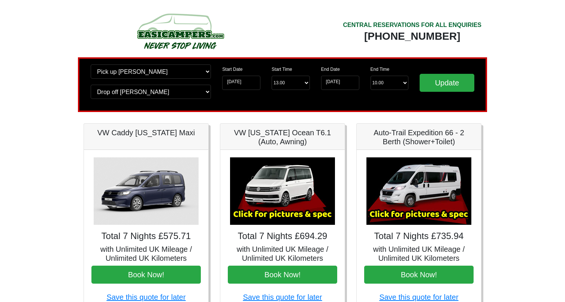 This screenshot has height=302, width=565. Describe the element at coordinates (447, 83) in the screenshot. I see `input: Update` at that location.